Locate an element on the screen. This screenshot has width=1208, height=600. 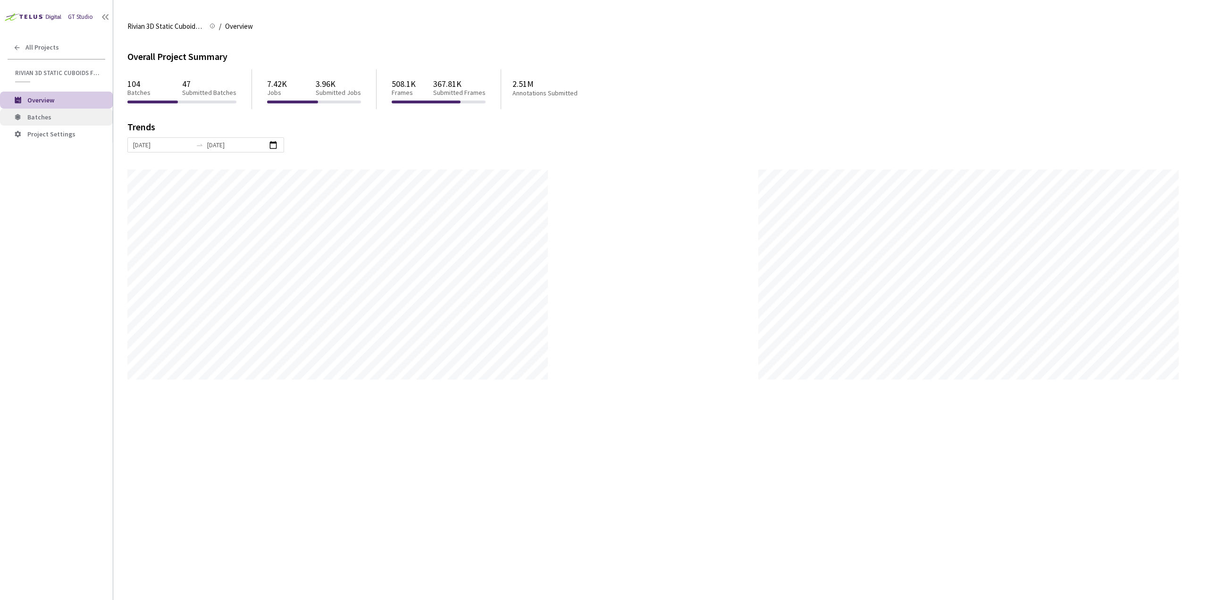
input: End date is located at coordinates (236, 145).